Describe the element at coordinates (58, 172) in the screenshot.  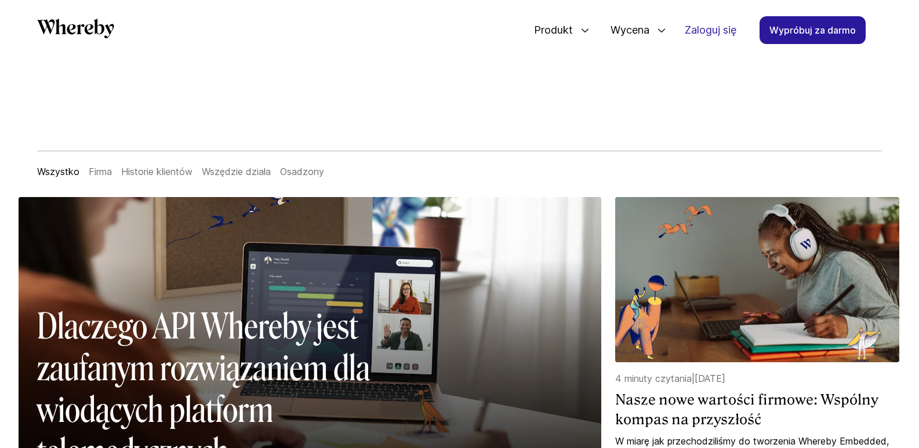
I see `a: Wszystko` at that location.